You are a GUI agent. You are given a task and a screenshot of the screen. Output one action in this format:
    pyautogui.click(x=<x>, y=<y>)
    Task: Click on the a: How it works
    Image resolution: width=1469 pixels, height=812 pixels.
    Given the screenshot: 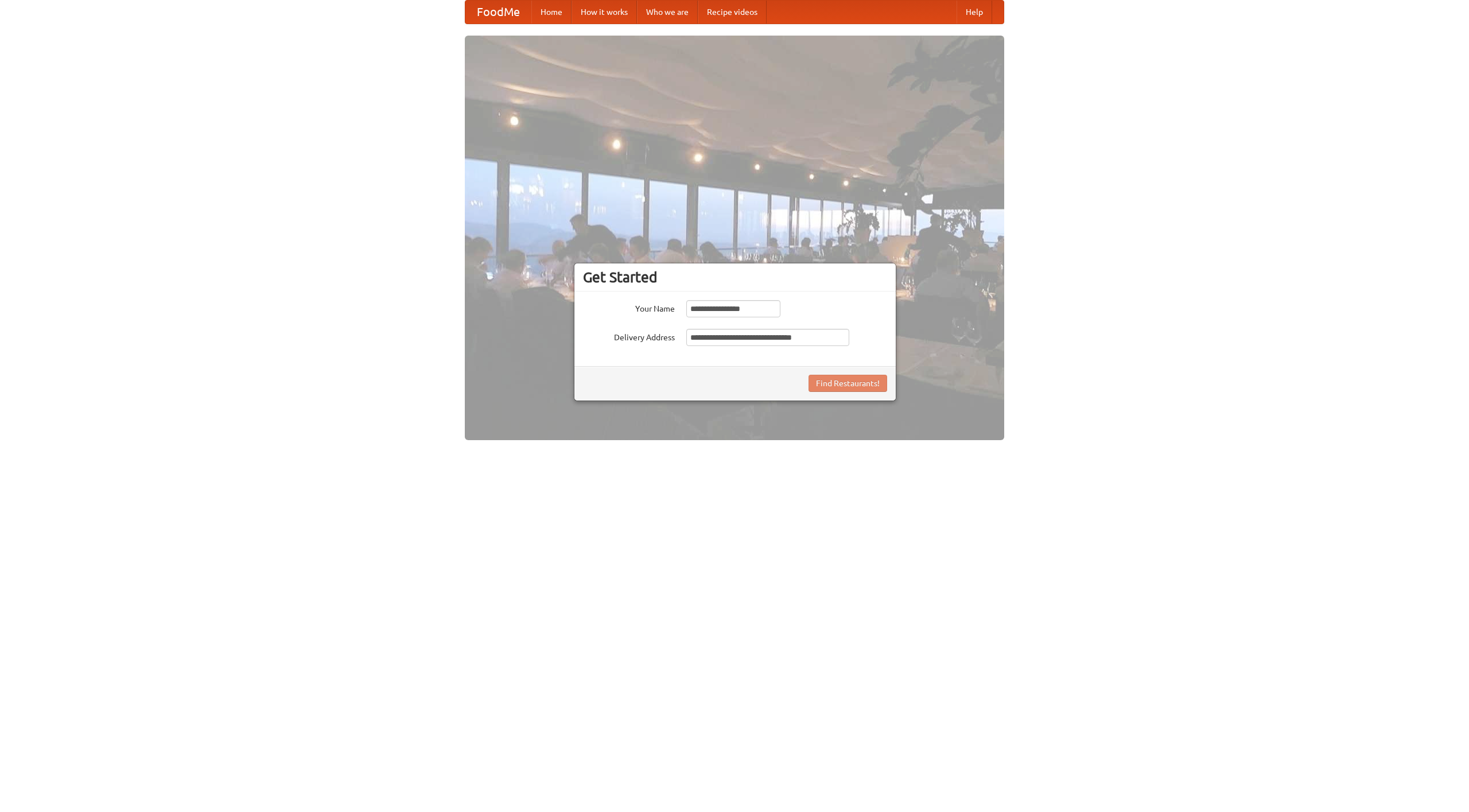 What is the action you would take?
    pyautogui.click(x=604, y=12)
    